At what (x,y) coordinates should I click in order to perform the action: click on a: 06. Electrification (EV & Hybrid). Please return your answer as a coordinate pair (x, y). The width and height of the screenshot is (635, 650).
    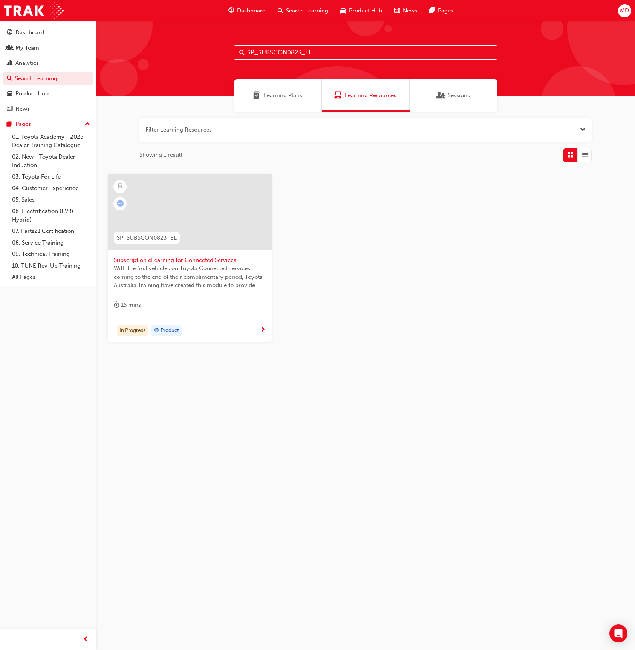
    Looking at the image, I should click on (51, 215).